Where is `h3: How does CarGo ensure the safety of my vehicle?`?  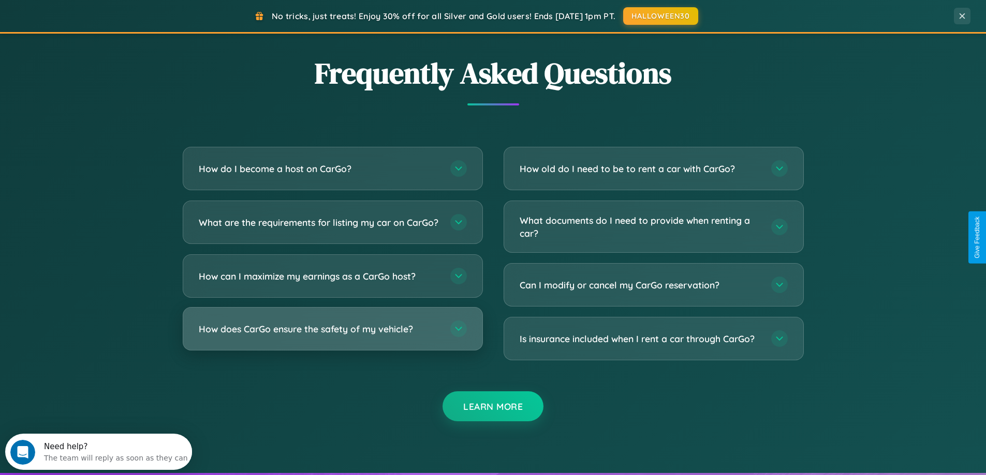 h3: How does CarGo ensure the safety of my vehicle? is located at coordinates (319, 329).